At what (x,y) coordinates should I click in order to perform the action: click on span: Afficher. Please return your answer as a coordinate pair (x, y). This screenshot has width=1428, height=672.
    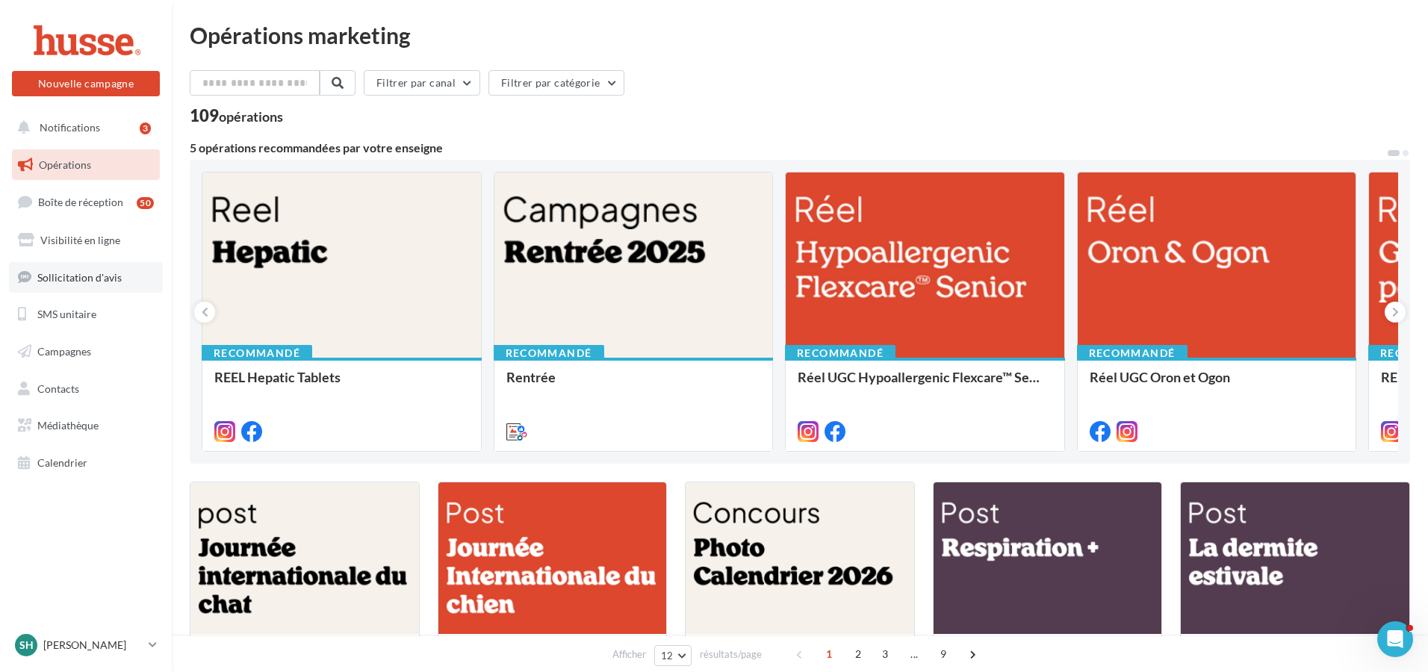
    Looking at the image, I should click on (629, 654).